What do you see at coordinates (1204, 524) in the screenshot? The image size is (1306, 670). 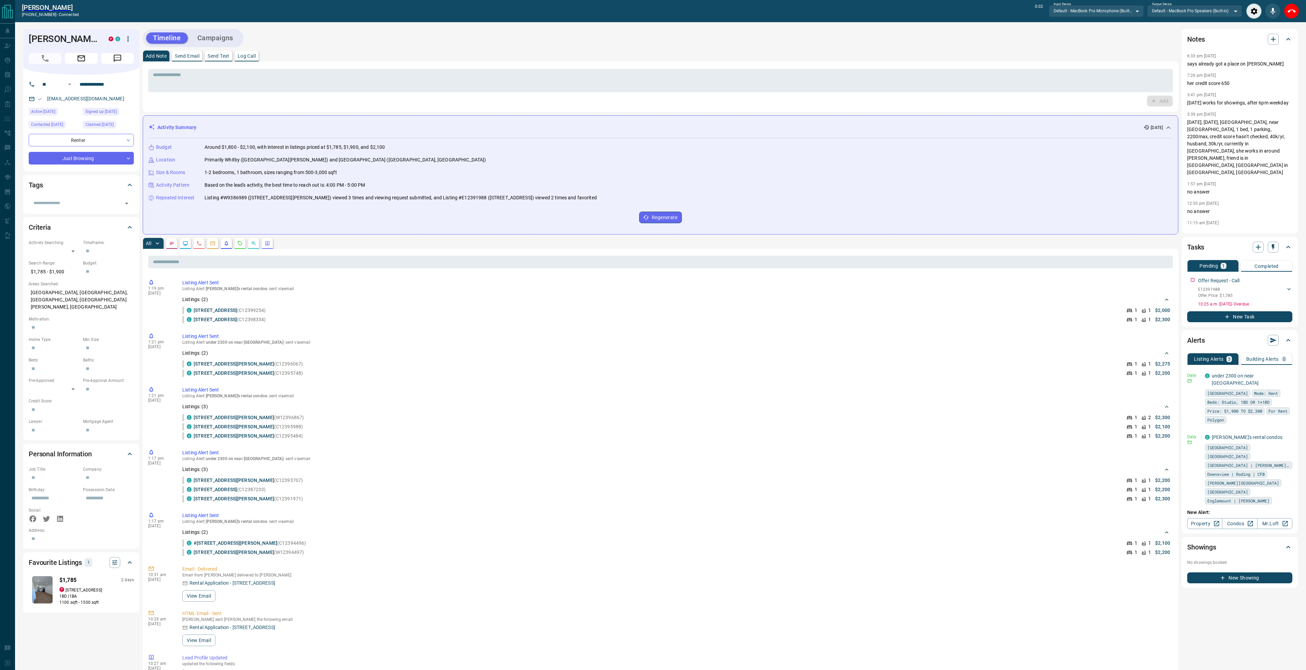 I see `a: Property` at bounding box center [1204, 524].